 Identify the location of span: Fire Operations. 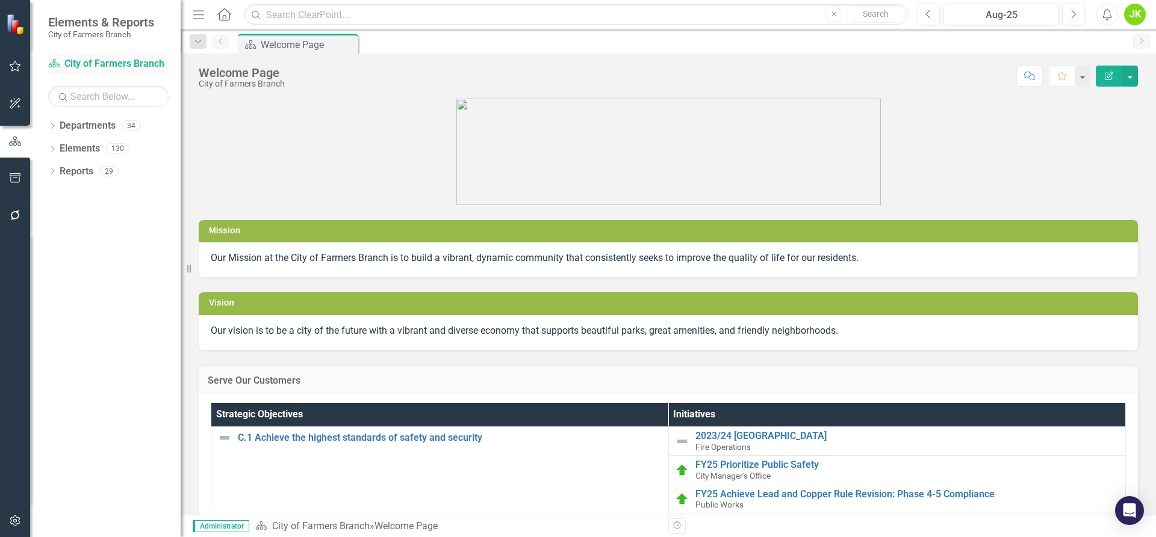
(723, 447).